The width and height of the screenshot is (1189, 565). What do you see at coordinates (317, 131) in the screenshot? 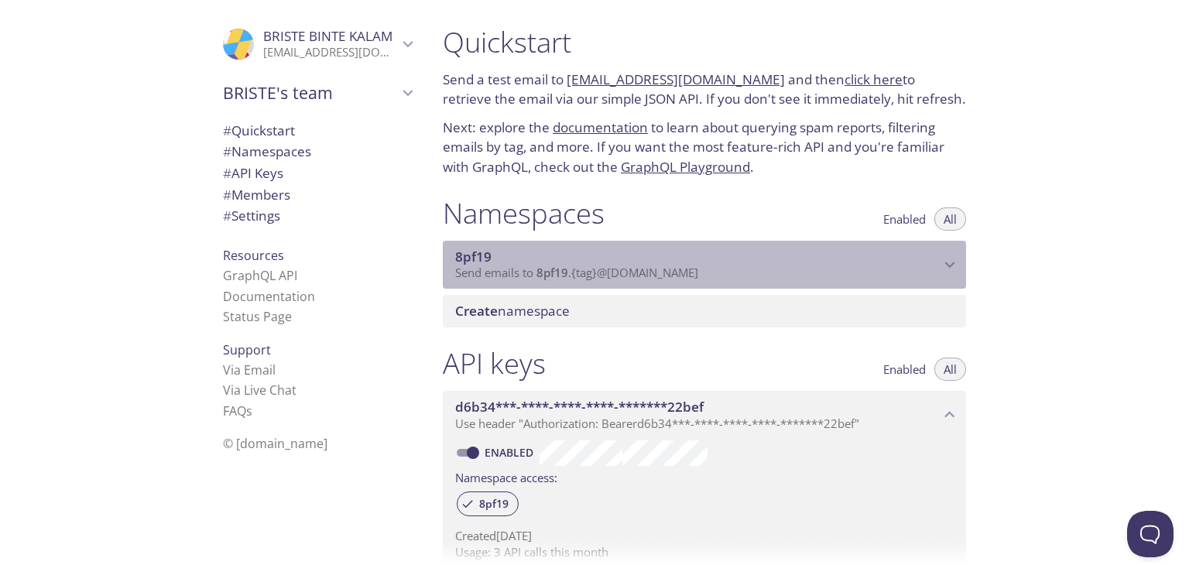
I see `div: Quickstart` at bounding box center [317, 131].